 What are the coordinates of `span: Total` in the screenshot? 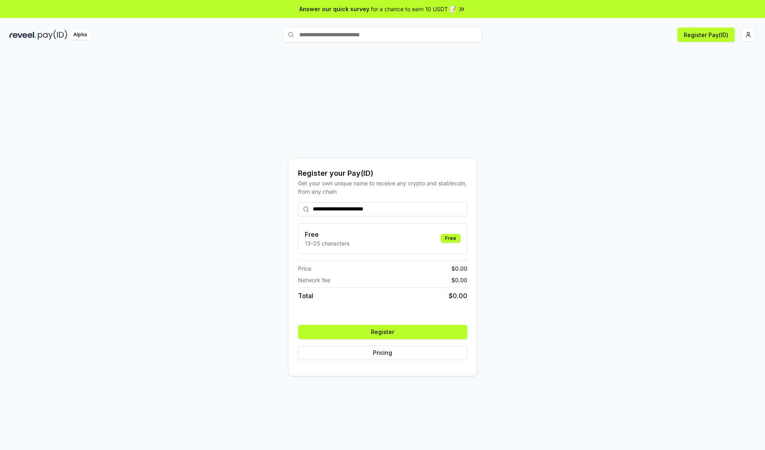 It's located at (306, 296).